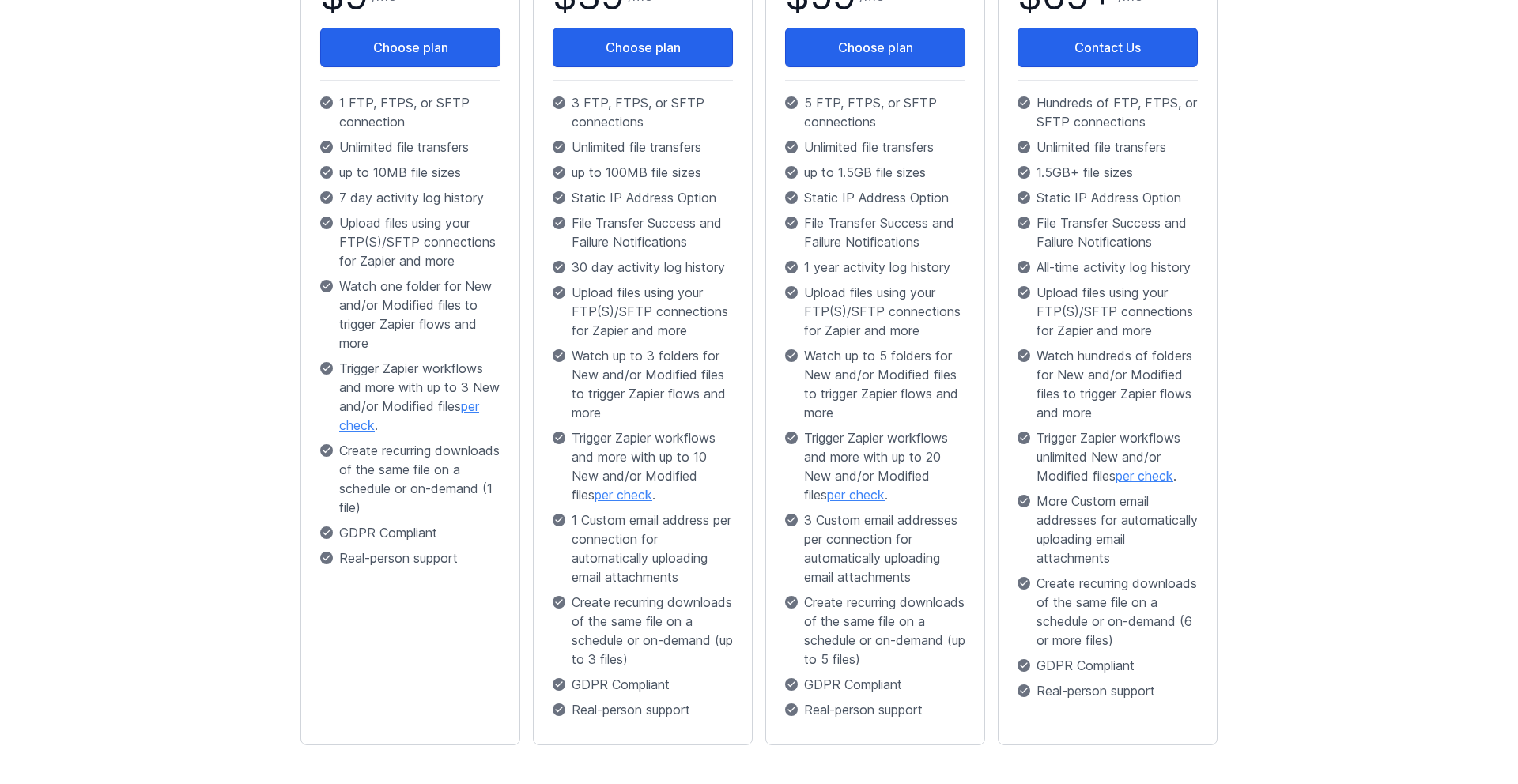 The height and width of the screenshot is (784, 1518). What do you see at coordinates (643, 267) in the screenshot?
I see `p: 30 day activity log history` at bounding box center [643, 267].